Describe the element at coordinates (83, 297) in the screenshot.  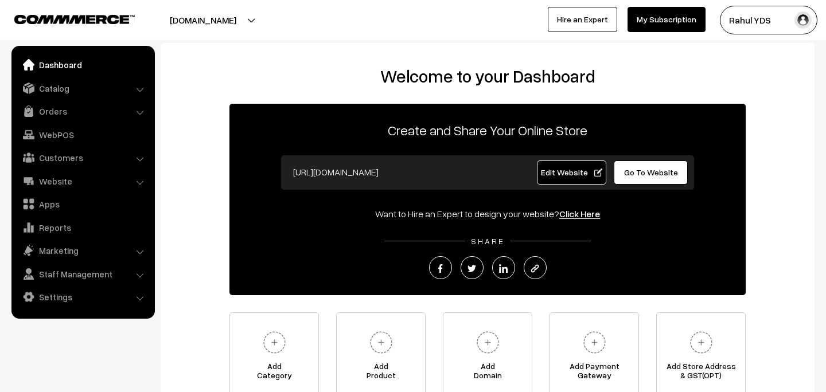
I see `a: Settings` at that location.